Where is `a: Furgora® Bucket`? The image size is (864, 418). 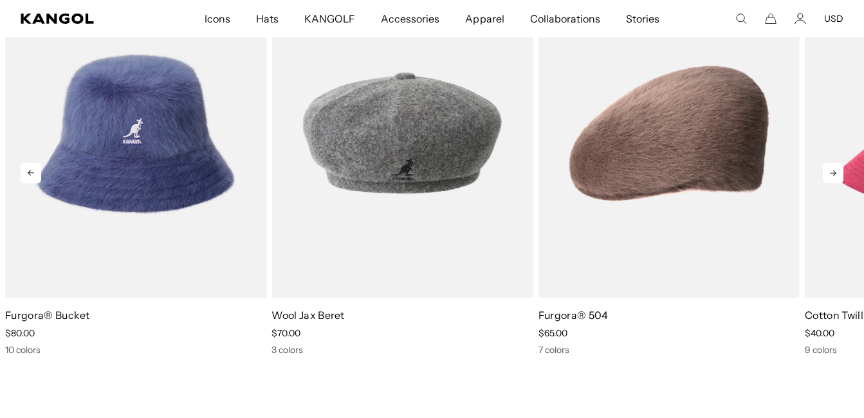
a: Furgora® Bucket is located at coordinates (48, 315).